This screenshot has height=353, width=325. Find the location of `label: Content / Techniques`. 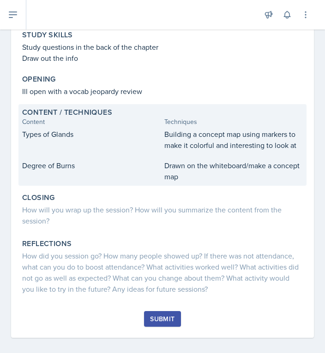

label: Content / Techniques is located at coordinates (67, 113).